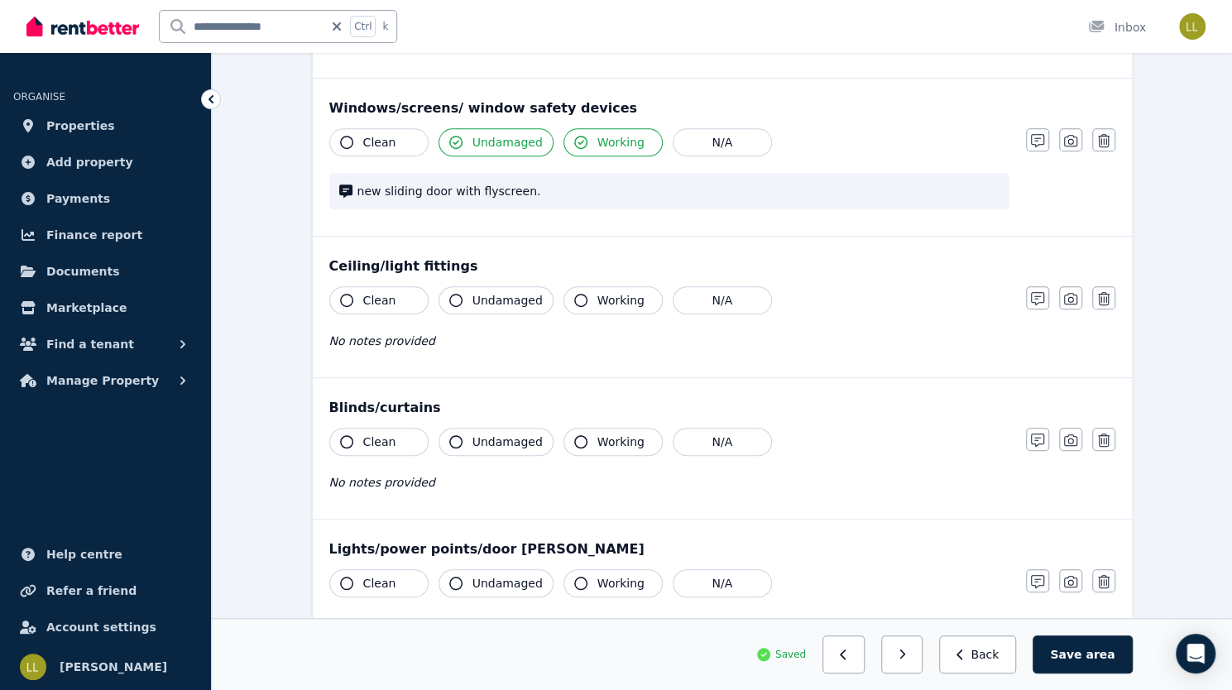  Describe the element at coordinates (1082, 654) in the screenshot. I see `button: Save area` at that location.